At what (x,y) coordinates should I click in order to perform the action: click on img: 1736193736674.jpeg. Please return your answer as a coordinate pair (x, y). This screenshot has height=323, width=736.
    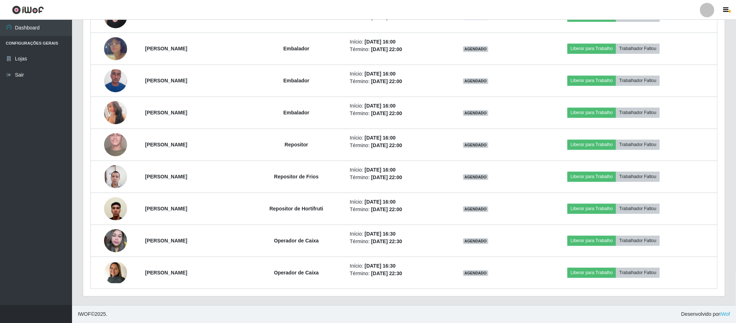
    Looking at the image, I should click on (116, 49).